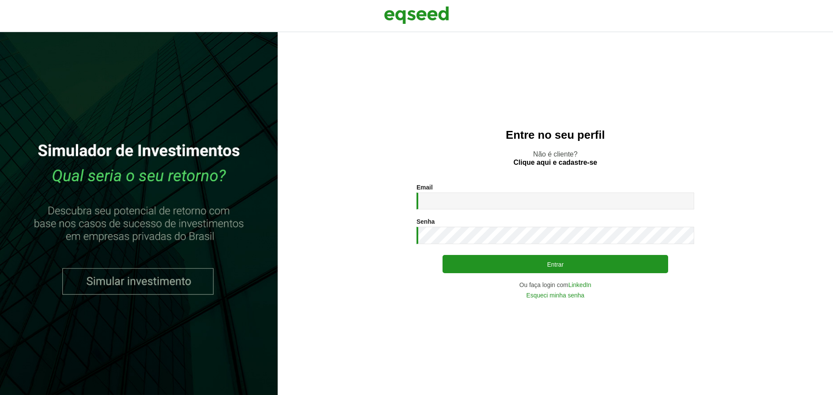 The width and height of the screenshot is (833, 395). Describe the element at coordinates (580, 285) in the screenshot. I see `a: LinkedIn` at that location.